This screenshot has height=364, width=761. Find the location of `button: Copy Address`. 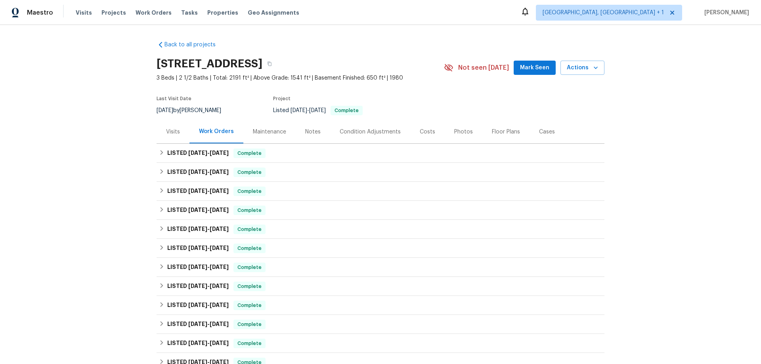

button: Copy Address is located at coordinates (270, 64).